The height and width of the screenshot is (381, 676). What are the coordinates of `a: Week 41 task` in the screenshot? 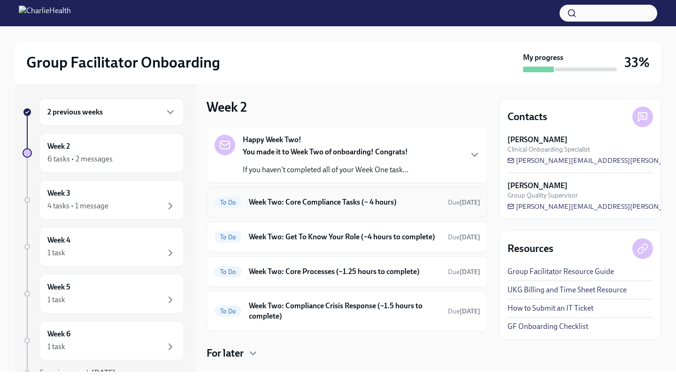 It's located at (103, 247).